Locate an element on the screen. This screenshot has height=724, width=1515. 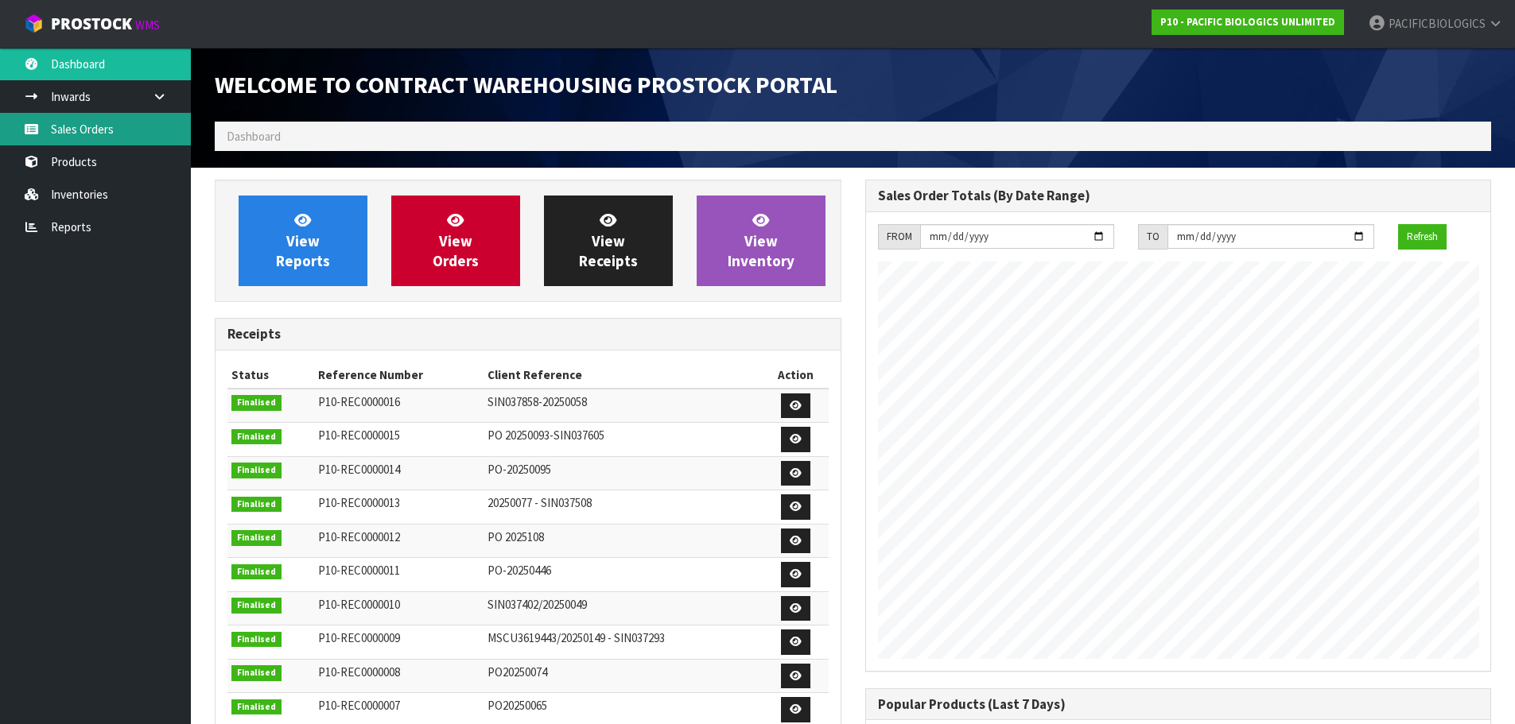
span: SIN037402/20250049 is located at coordinates (537, 604).